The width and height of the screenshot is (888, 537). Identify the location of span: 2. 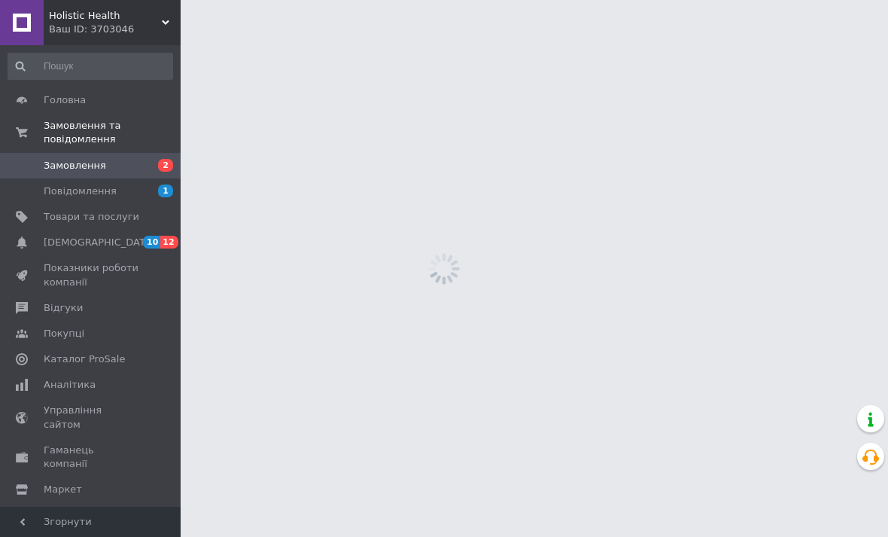
(166, 165).